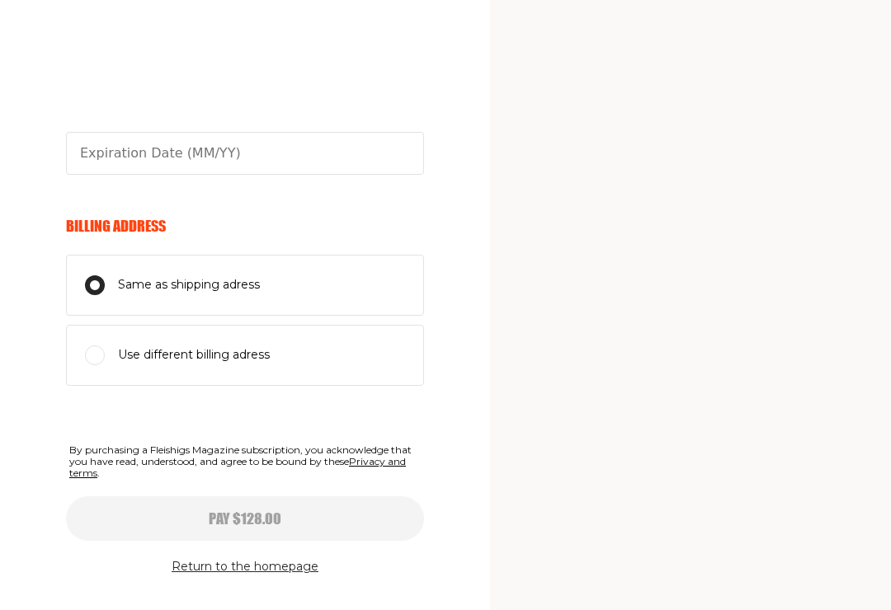  Describe the element at coordinates (245, 153) in the screenshot. I see `input: Please enter a valid expiration date in the format MM/YY` at that location.